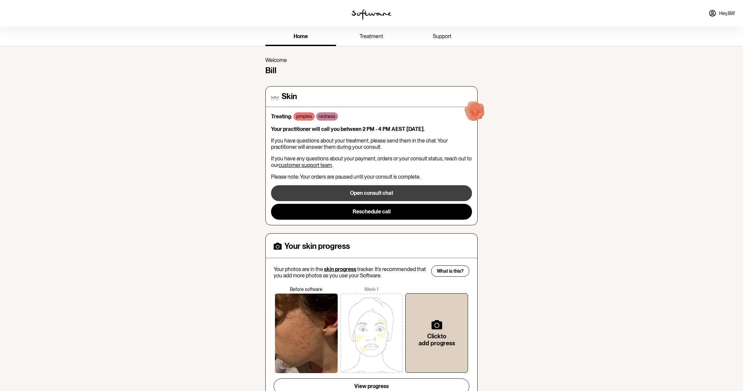  I want to click on a: Hey,Bill!, so click(721, 13).